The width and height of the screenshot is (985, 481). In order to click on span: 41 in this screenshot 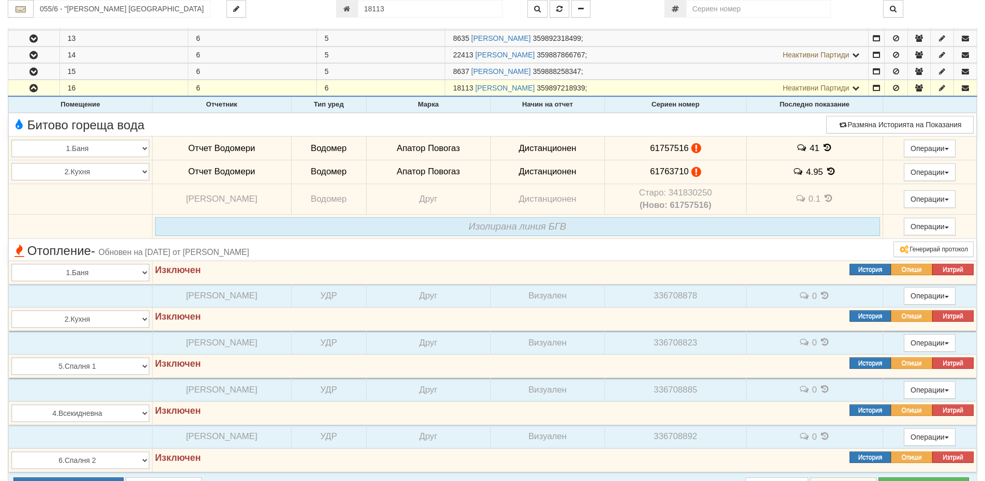, I will do `click(814, 148)`.